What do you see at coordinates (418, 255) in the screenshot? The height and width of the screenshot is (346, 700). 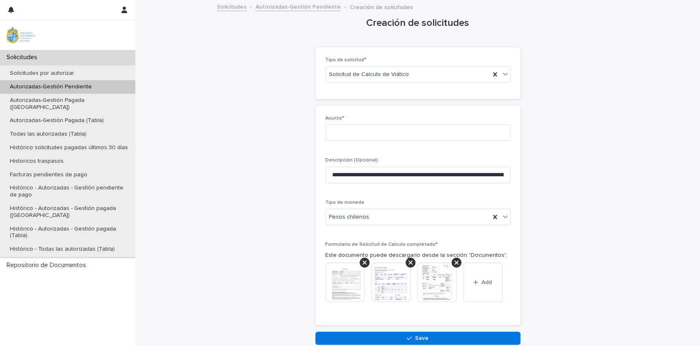 I see `p: Este documento puede descargarlo desde la sección "Documentos".` at bounding box center [418, 255].